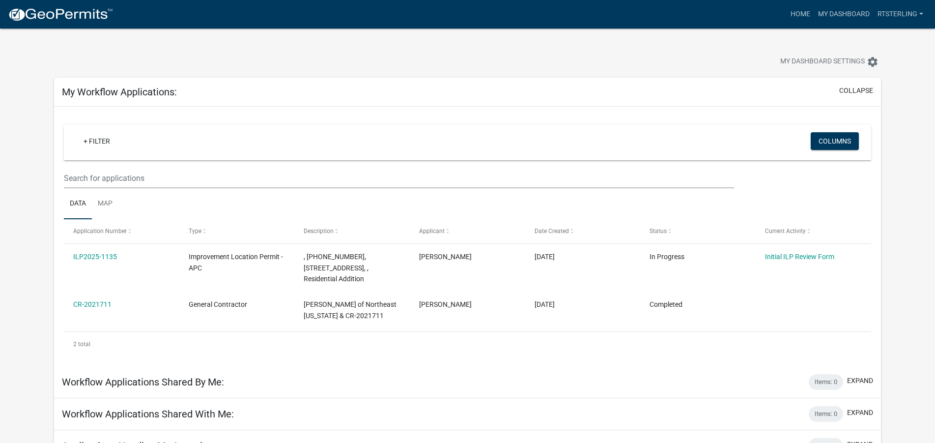 The width and height of the screenshot is (935, 443). Describe the element at coordinates (873, 62) in the screenshot. I see `i: settings` at that location.